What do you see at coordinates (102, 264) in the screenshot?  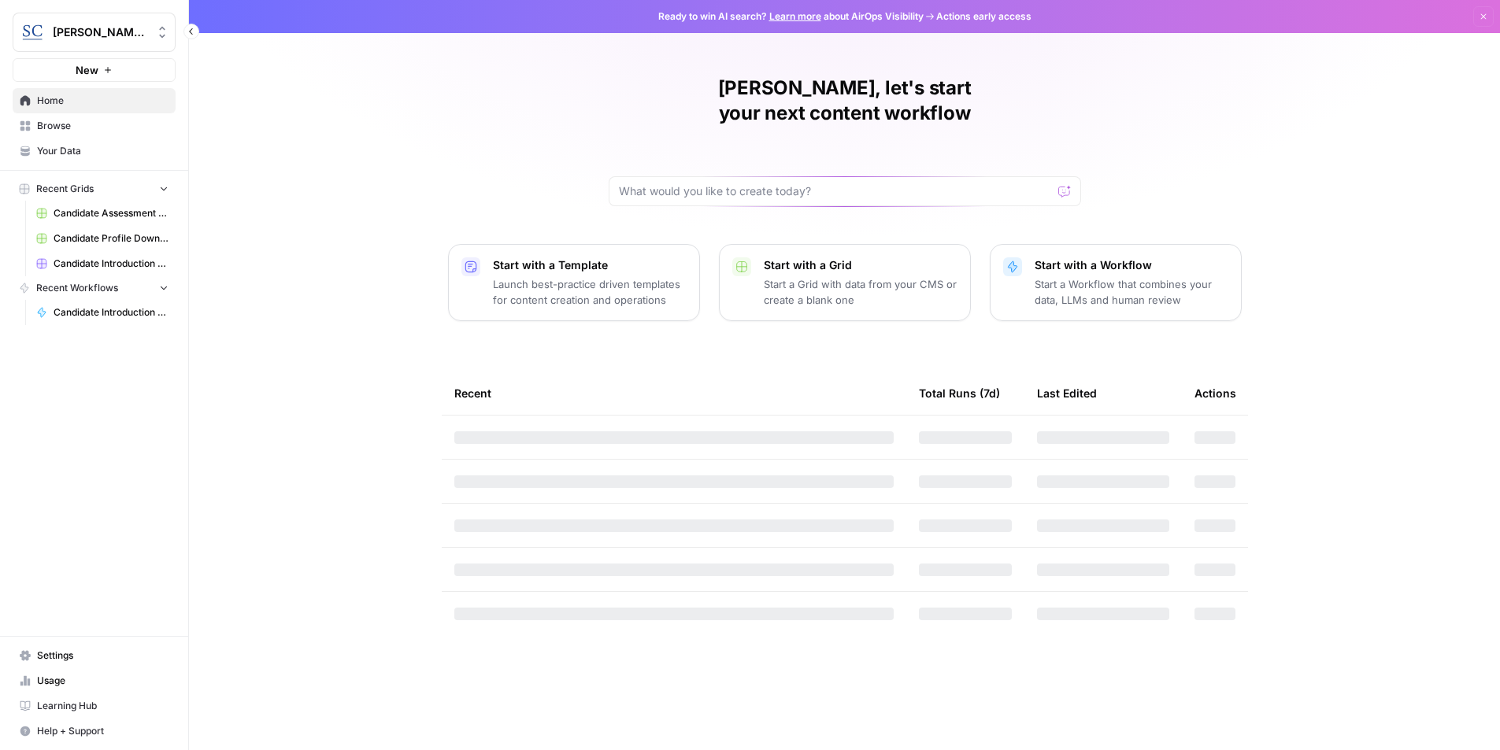 I see `a: Candidate Introduction Download Sheet` at bounding box center [102, 264].